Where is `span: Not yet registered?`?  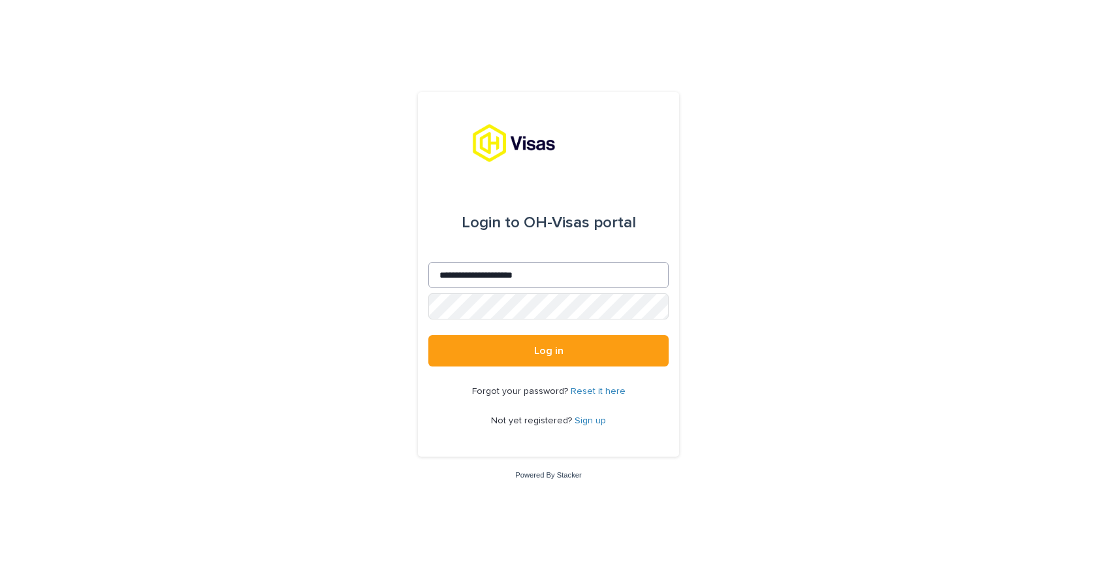
span: Not yet registered? is located at coordinates (533, 421).